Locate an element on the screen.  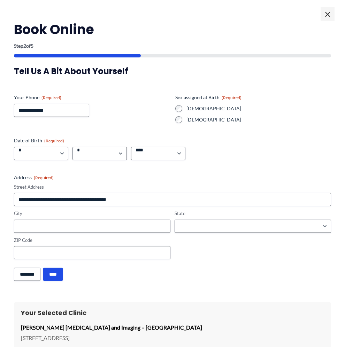
h2: Book Online is located at coordinates (172, 29).